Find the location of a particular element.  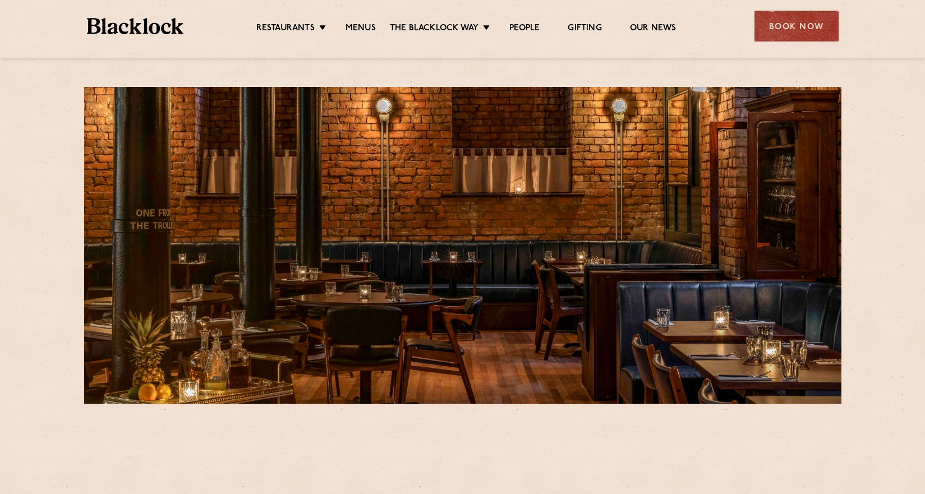

a: Our News is located at coordinates (653, 29).